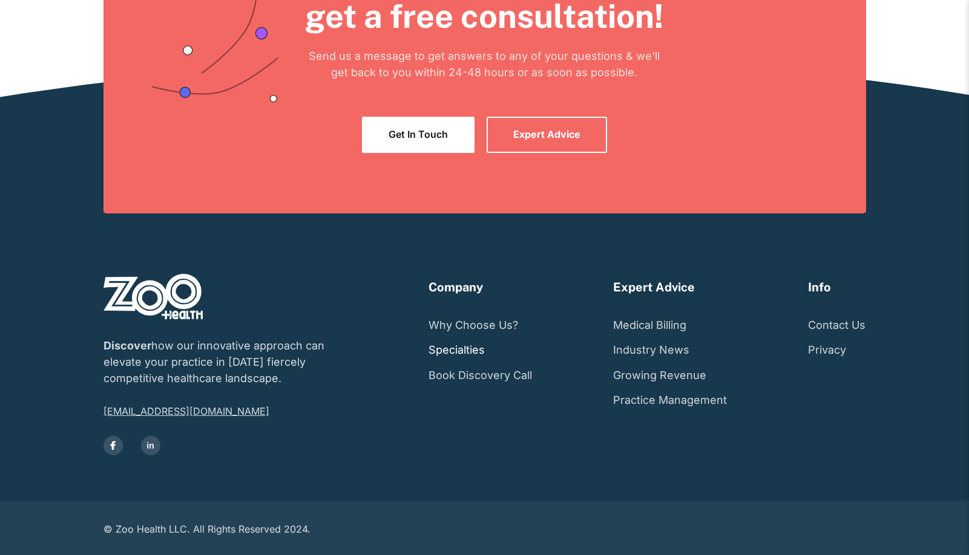 The image size is (969, 555). Describe the element at coordinates (826, 350) in the screenshot. I see `a: Privacy` at that location.